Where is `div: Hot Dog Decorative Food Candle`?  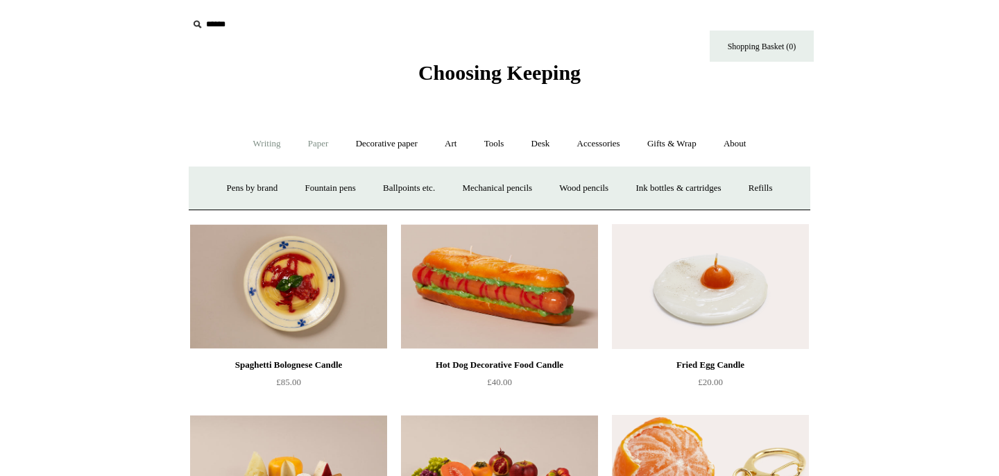 div: Hot Dog Decorative Food Candle is located at coordinates (499, 365).